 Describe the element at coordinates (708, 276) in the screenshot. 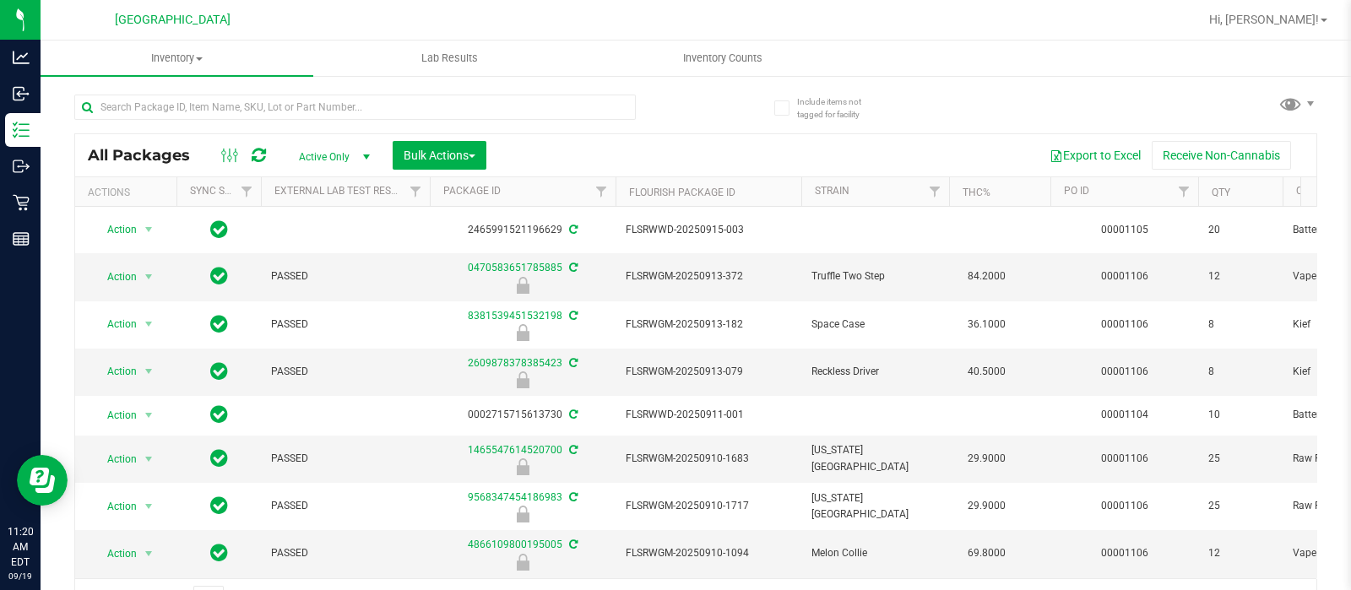

I see `span: FLSRWGM-20250913-372` at that location.